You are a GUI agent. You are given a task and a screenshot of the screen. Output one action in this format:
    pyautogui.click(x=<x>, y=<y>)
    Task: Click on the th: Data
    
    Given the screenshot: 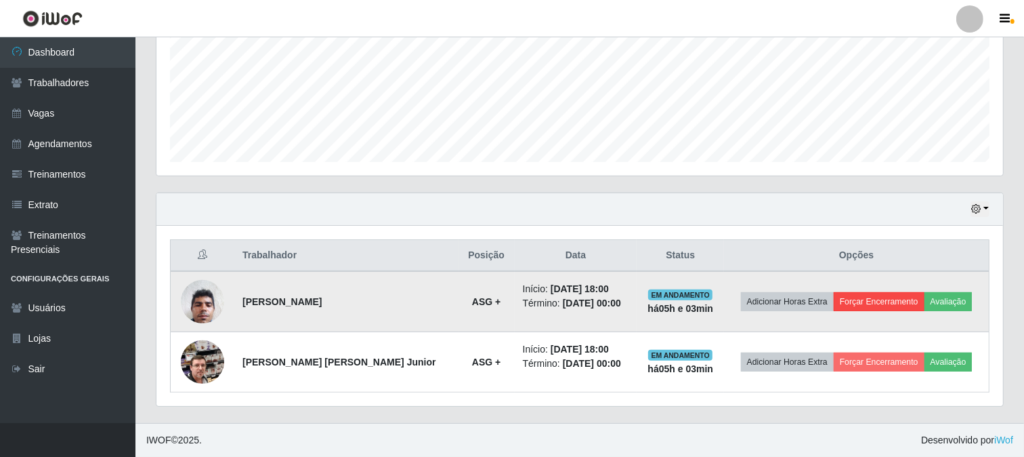 What is the action you would take?
    pyautogui.click(x=576, y=255)
    